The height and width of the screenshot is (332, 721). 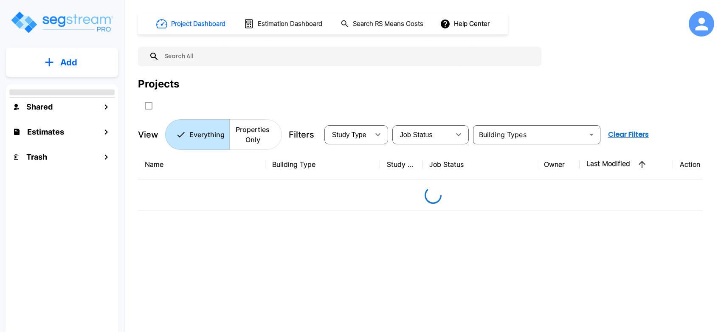 I want to click on th: Owner, so click(x=559, y=164).